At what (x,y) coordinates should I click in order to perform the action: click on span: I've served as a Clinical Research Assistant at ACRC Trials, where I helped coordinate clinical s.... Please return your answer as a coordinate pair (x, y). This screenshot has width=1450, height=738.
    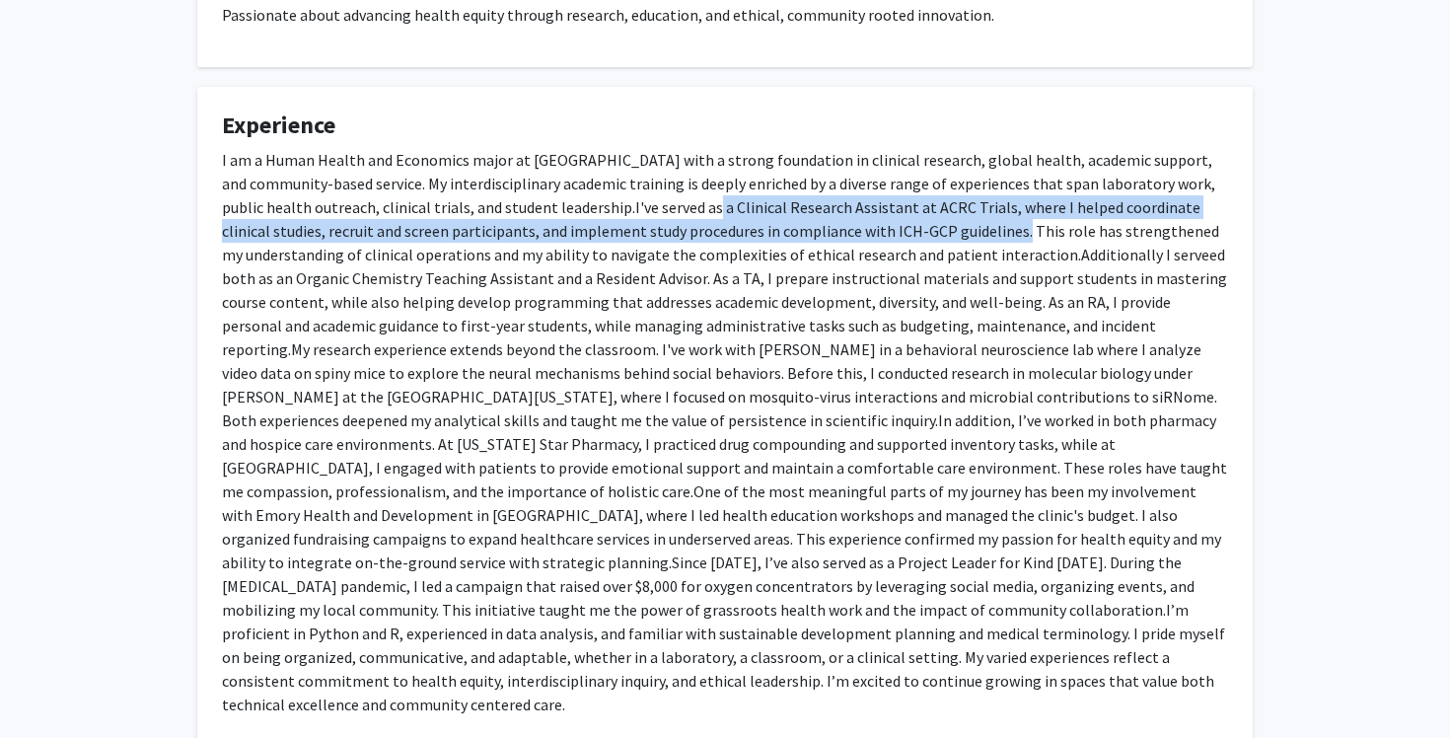
    Looking at the image, I should click on (720, 231).